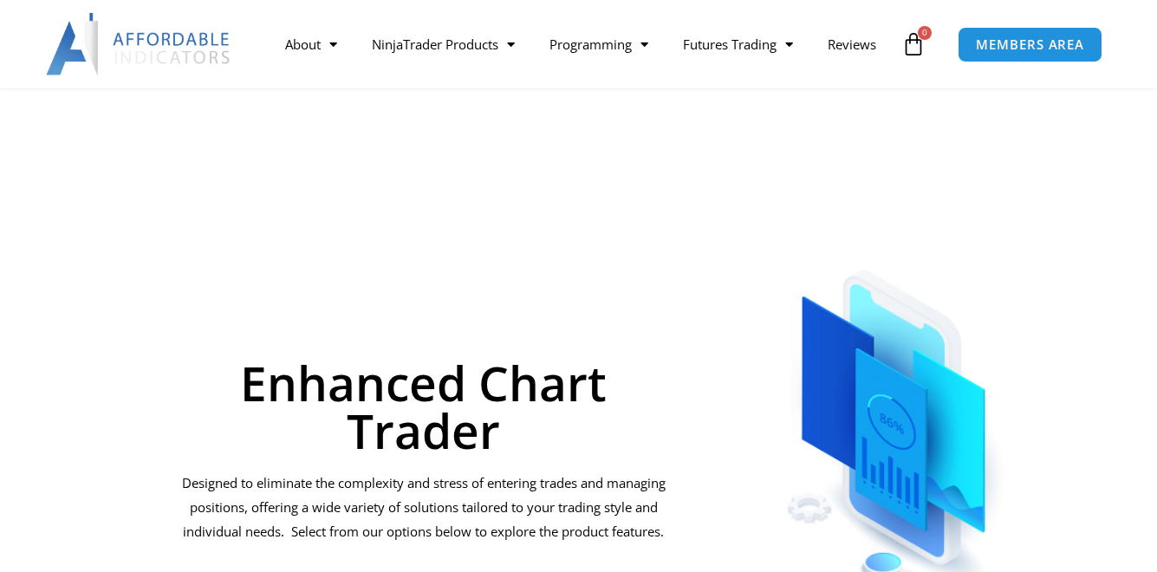 This screenshot has height=572, width=1157. Describe the element at coordinates (139, 44) in the screenshot. I see `img: LogoAI | Affordable Indicators – NinjaTrader` at that location.